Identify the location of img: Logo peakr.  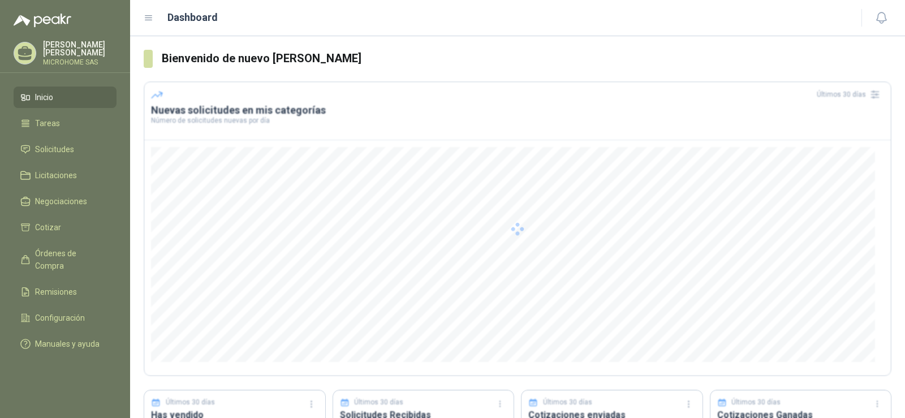
(42, 20).